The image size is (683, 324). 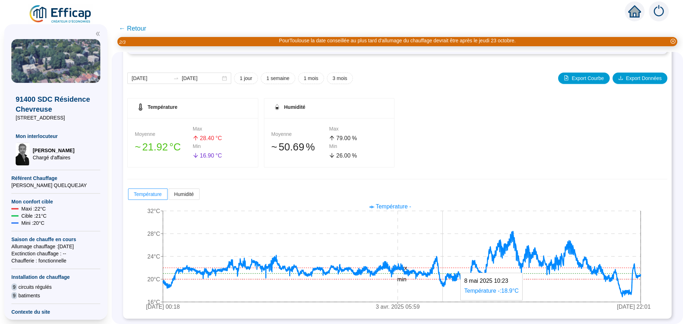 What do you see at coordinates (161, 147) in the screenshot?
I see `span: .92` at bounding box center [161, 147].